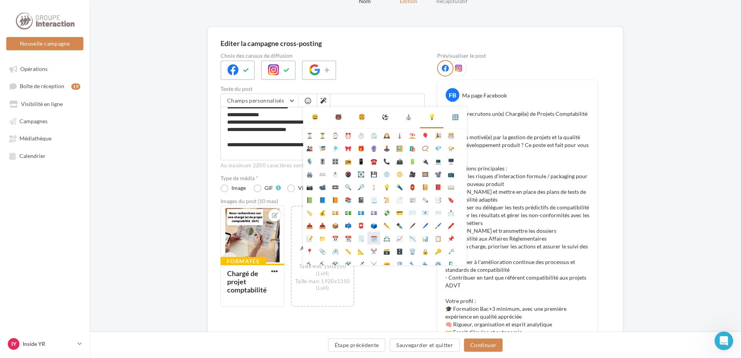  What do you see at coordinates (14, 344) in the screenshot?
I see `span: IY` at bounding box center [14, 344].